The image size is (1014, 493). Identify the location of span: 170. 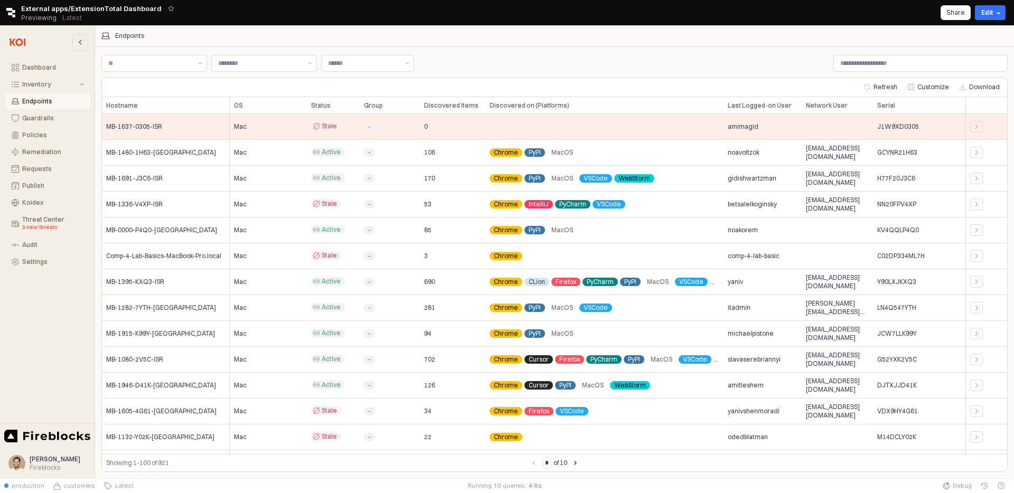
(429, 179).